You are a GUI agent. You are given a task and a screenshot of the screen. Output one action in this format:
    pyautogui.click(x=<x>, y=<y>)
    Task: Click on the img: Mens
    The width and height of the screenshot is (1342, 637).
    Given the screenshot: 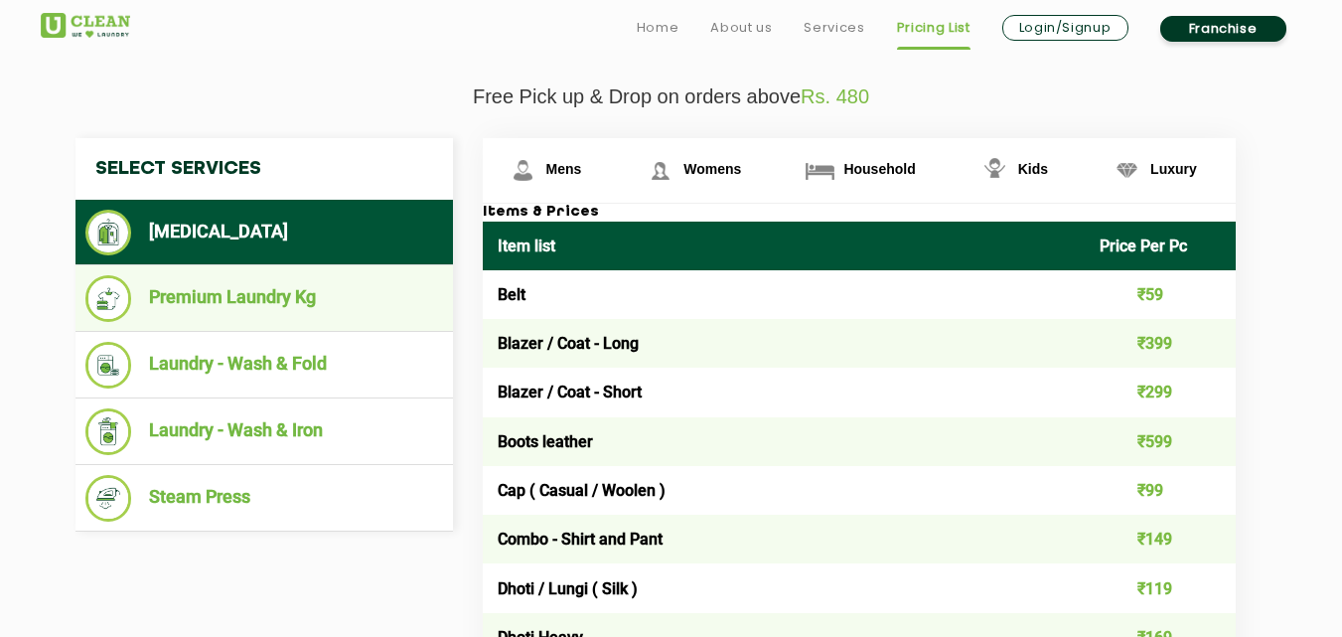 What is the action you would take?
    pyautogui.click(x=523, y=170)
    